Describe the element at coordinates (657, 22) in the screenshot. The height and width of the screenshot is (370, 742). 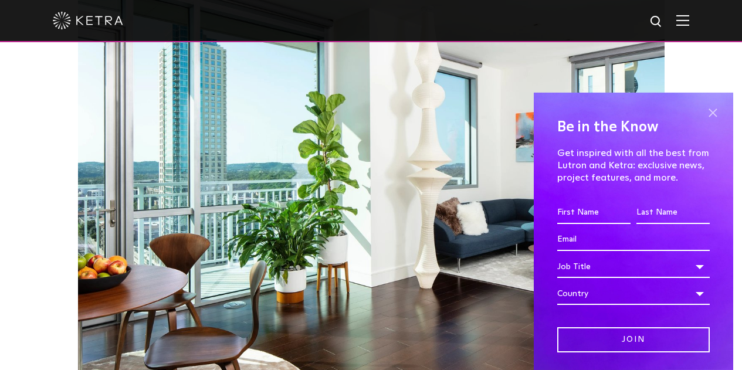
I see `img: search icon` at that location.